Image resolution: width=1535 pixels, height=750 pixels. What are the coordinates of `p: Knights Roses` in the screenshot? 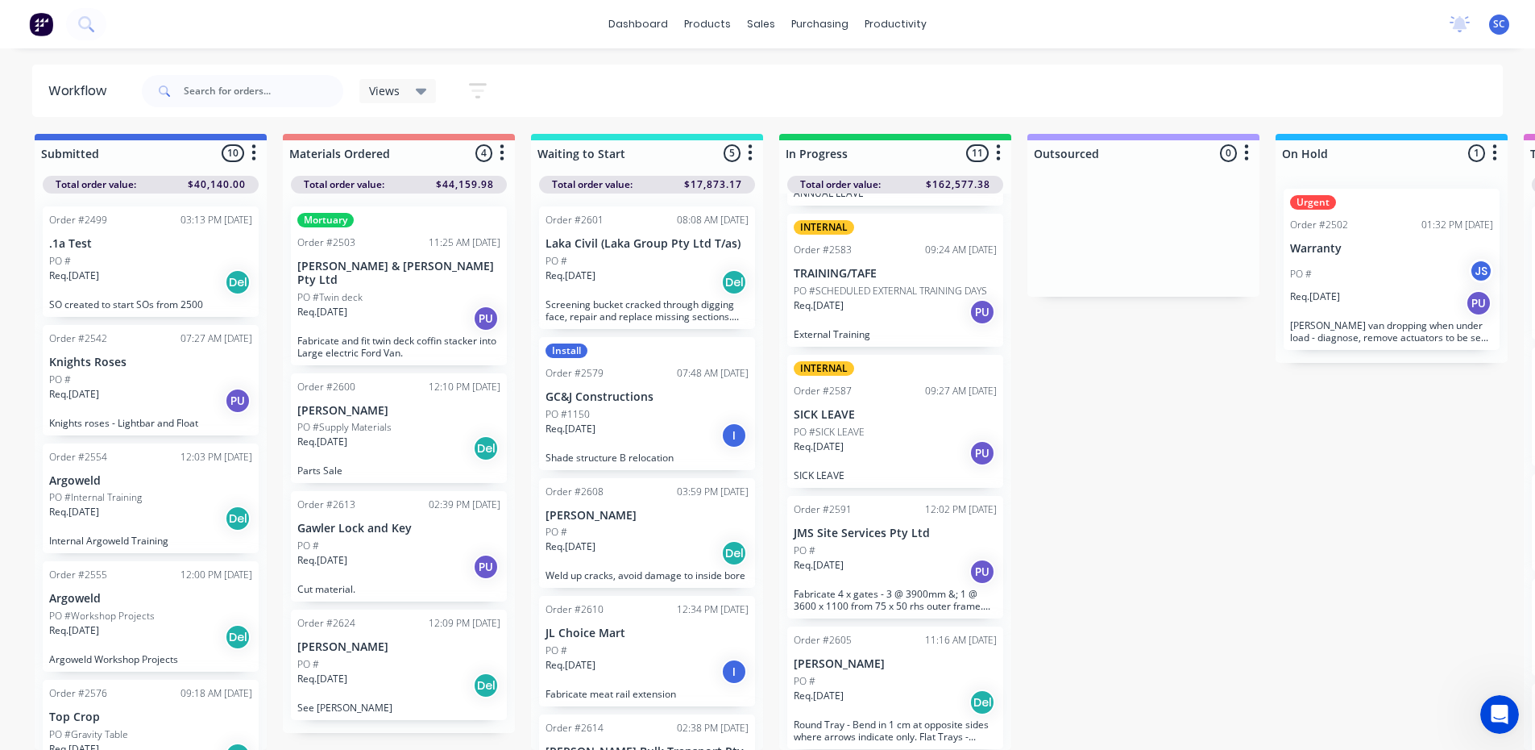 It's located at (151, 362).